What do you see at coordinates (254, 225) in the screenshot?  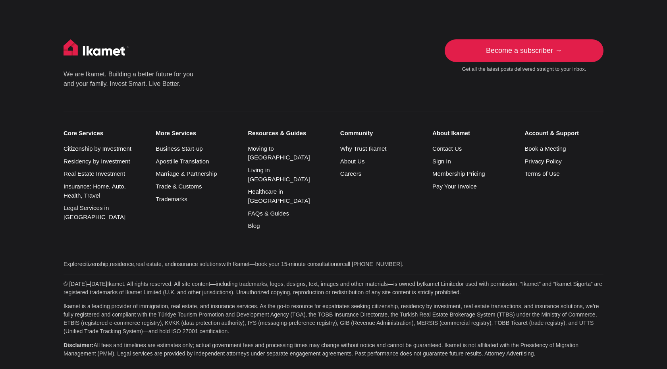 I see `a: Blog` at bounding box center [254, 225].